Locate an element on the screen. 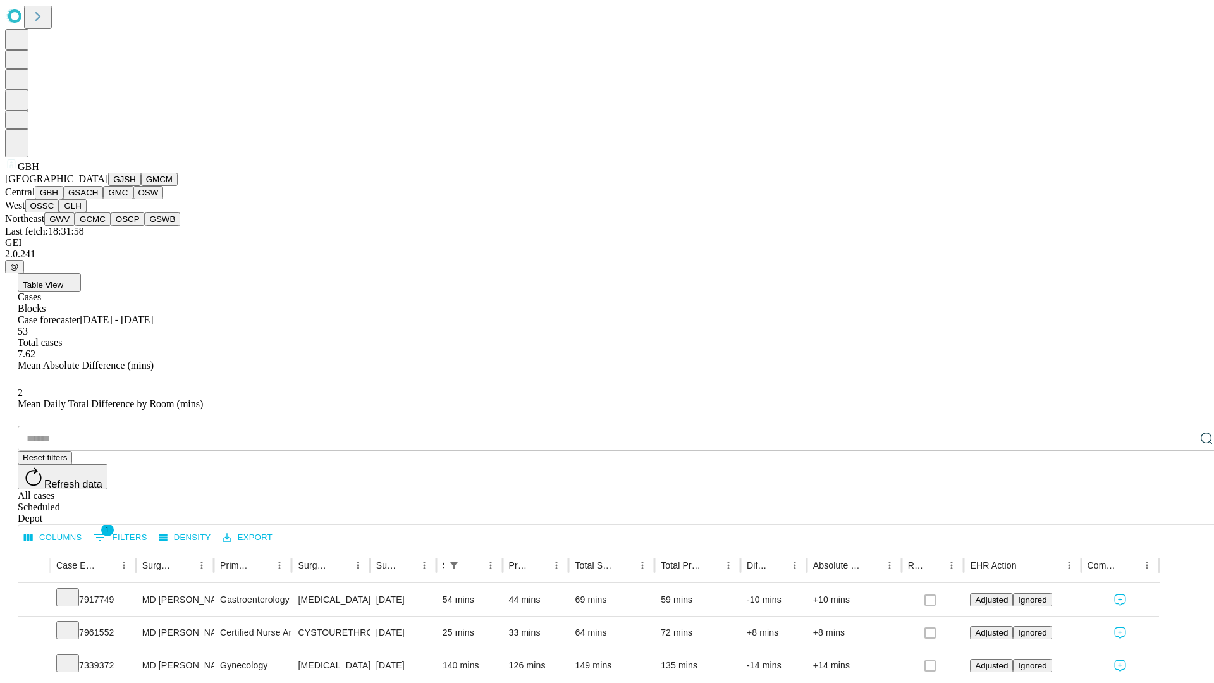  div: Predicted In Room Duration is located at coordinates (519, 565).